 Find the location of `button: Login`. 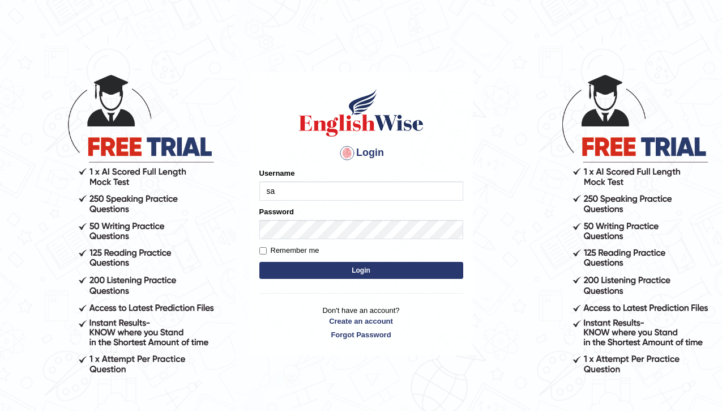

button: Login is located at coordinates (361, 270).